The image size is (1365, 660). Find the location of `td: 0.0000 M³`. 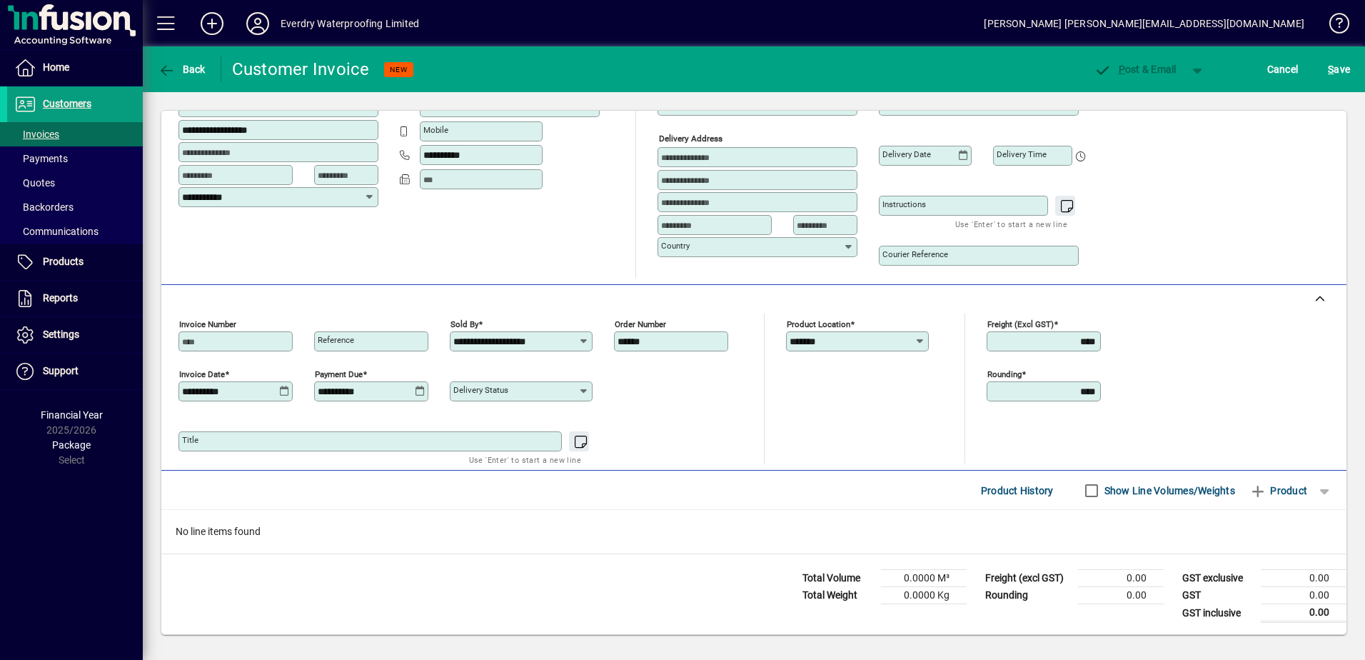

td: 0.0000 M³ is located at coordinates (924, 578).